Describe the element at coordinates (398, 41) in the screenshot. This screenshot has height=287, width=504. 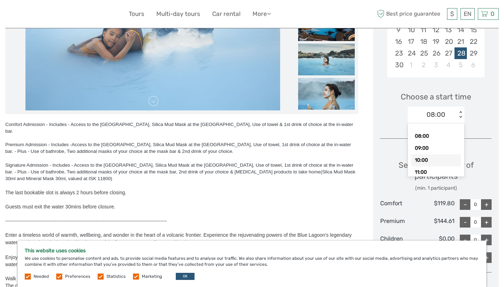
I see `div: Choose Sunday, November 16th, 2025` at that location.